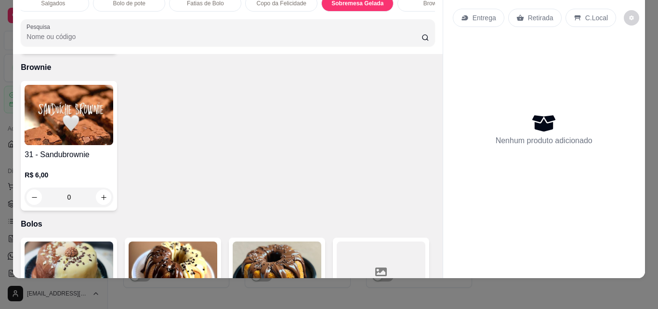  Describe the element at coordinates (540, 18) in the screenshot. I see `p: Retirada` at that location.